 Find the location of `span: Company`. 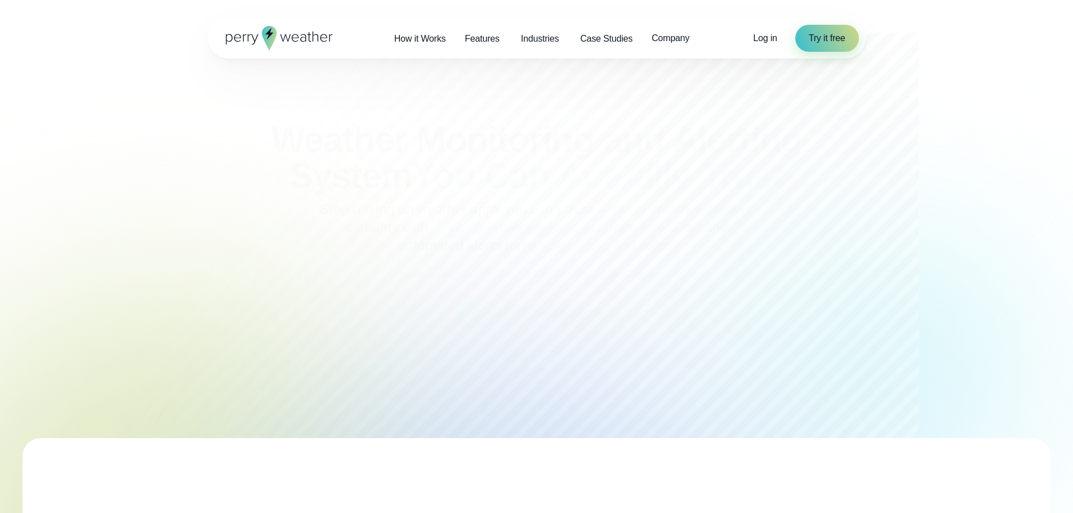

span: Company is located at coordinates (670, 38).